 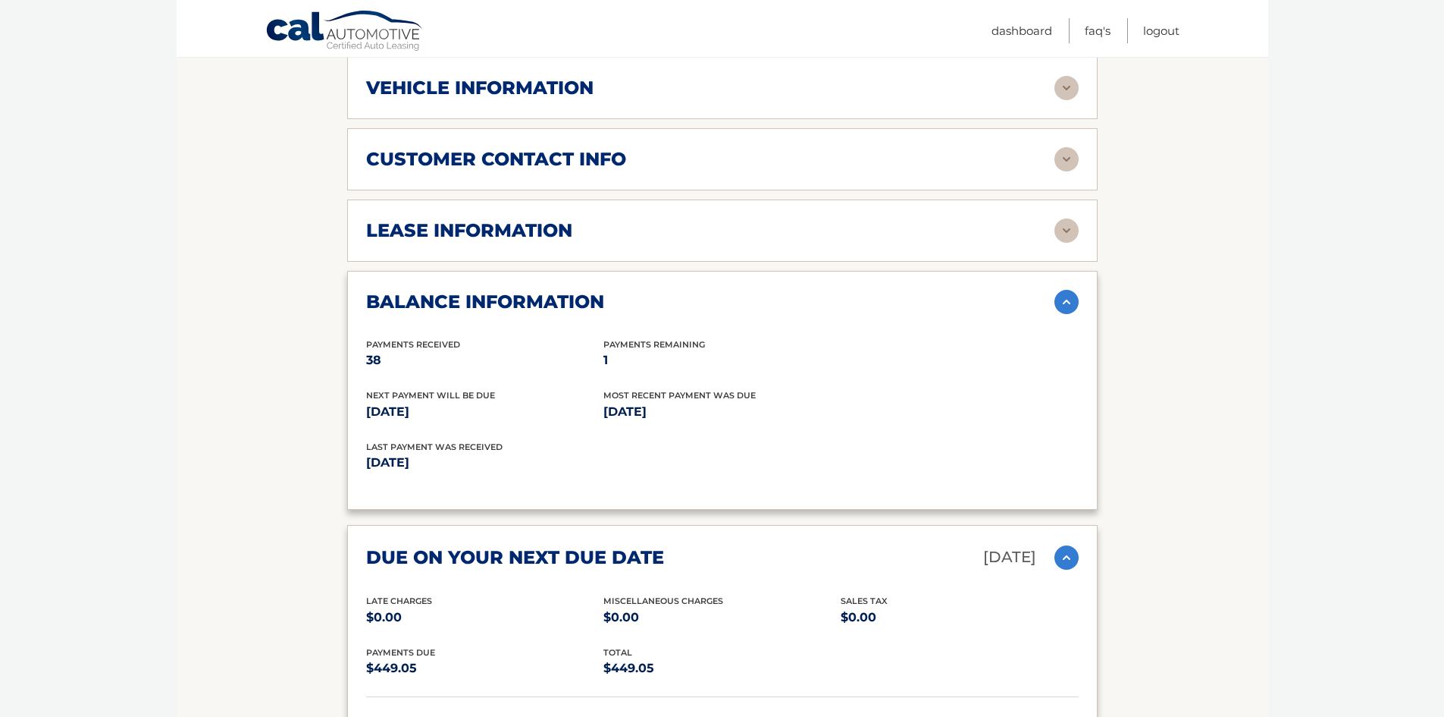 I want to click on h2: vehicle information, so click(x=480, y=88).